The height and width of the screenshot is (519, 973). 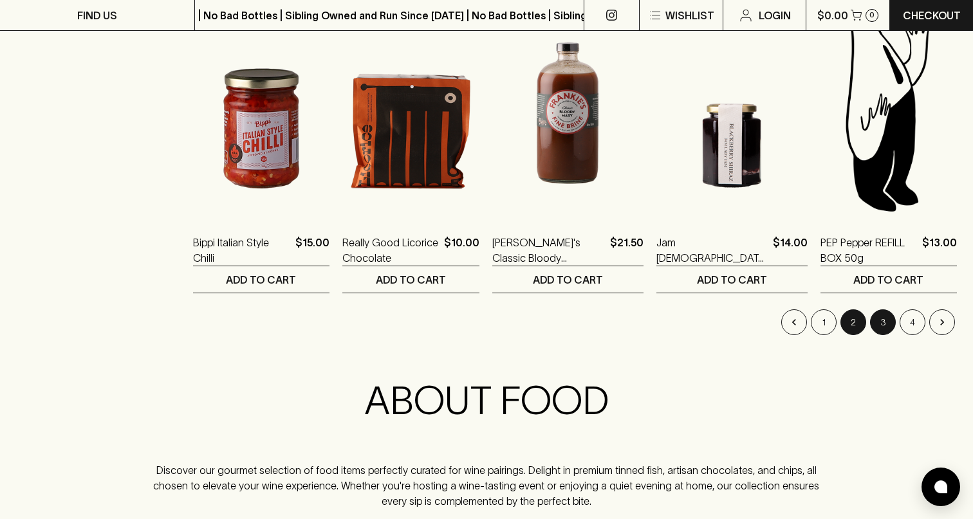 I want to click on button: Go to page 4, so click(x=912, y=322).